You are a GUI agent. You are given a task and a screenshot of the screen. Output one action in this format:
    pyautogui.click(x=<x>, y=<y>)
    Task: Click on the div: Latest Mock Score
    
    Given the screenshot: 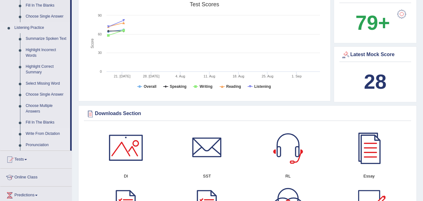 What is the action you would take?
    pyautogui.click(x=375, y=55)
    